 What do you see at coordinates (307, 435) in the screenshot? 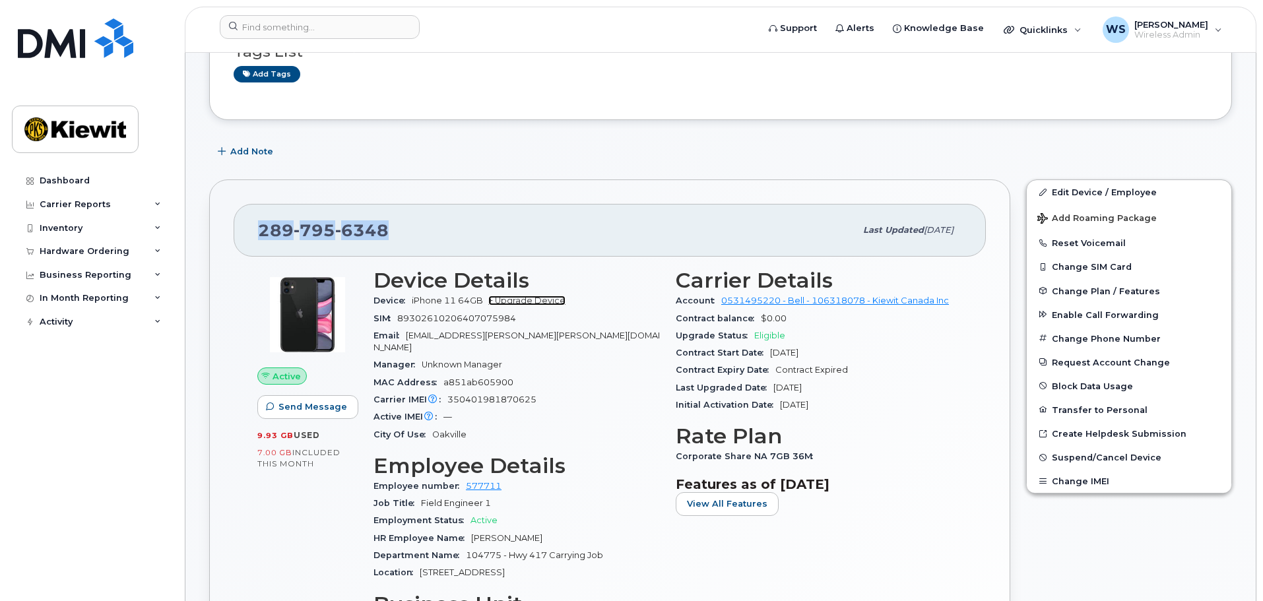
I see `span: used` at bounding box center [307, 435].